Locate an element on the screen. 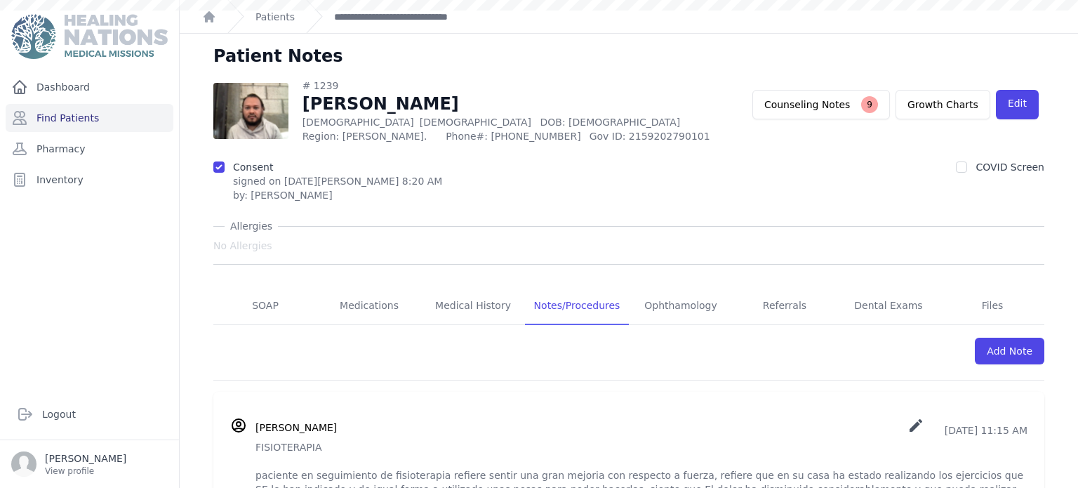 The image size is (1078, 488). a: Notes/Procedures is located at coordinates (577, 306).